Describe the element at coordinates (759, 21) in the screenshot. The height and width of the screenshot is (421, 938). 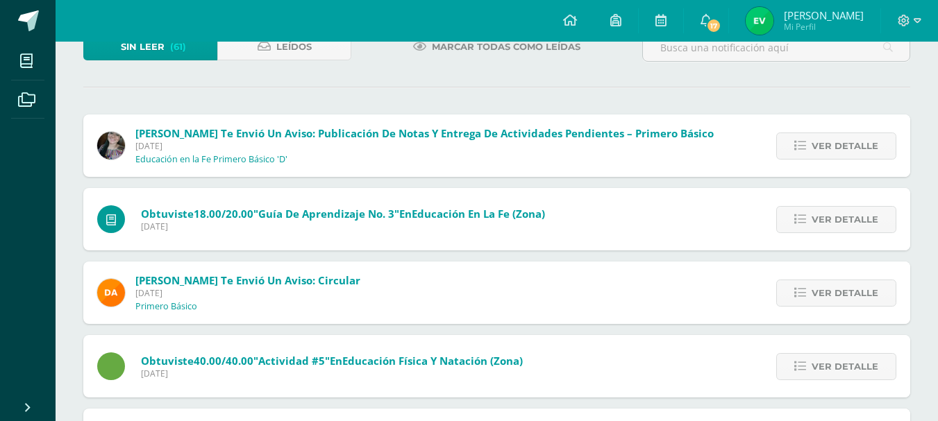
I see `img: 2dbed10b0cb3ddddc6c666b9f0b18d18.png` at that location.